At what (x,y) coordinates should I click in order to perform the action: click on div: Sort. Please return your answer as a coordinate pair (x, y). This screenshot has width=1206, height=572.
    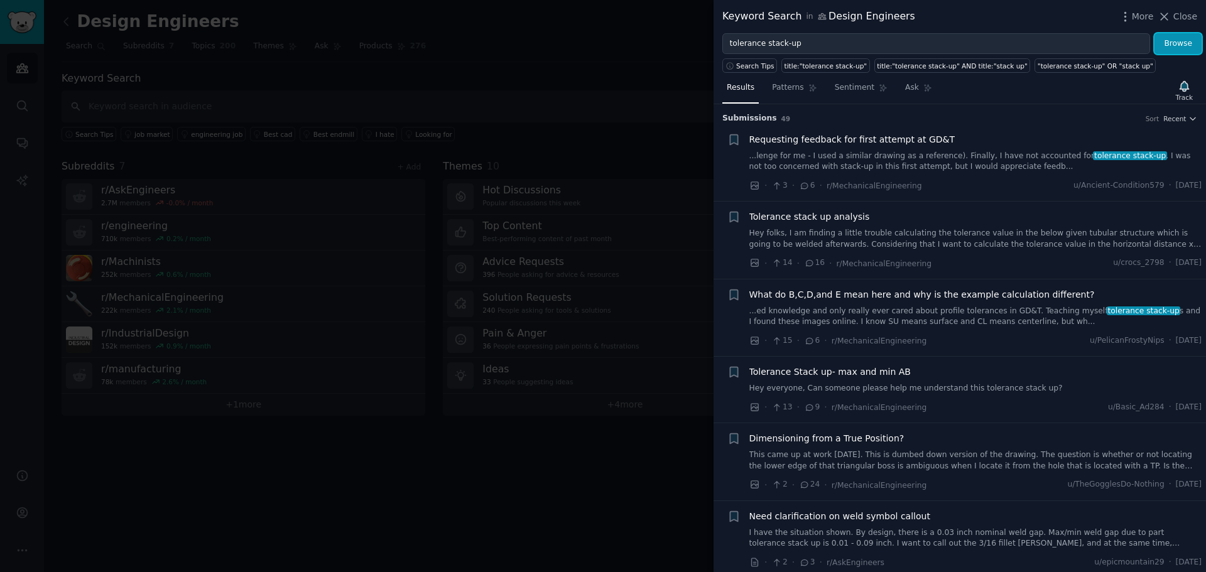
    Looking at the image, I should click on (1153, 119).